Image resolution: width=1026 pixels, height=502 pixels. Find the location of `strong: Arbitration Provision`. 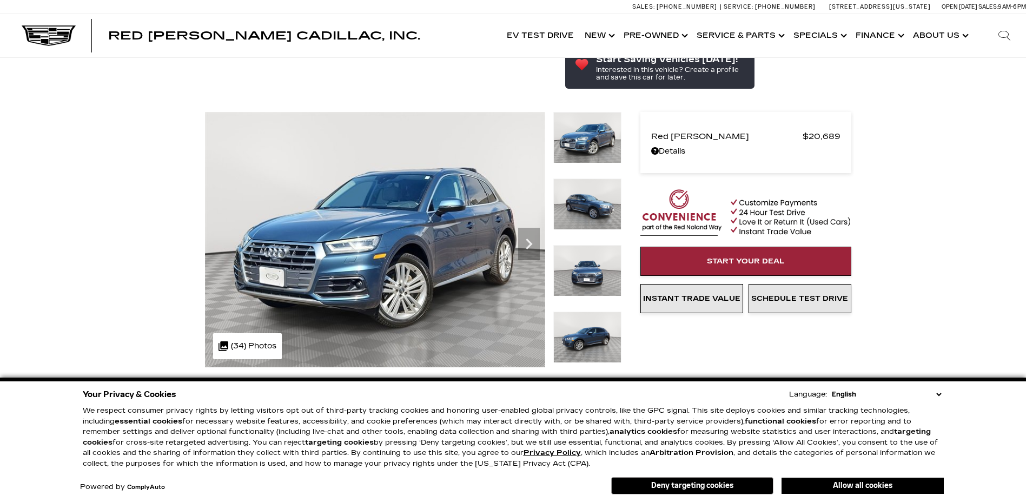

strong: Arbitration Provision is located at coordinates (691, 453).